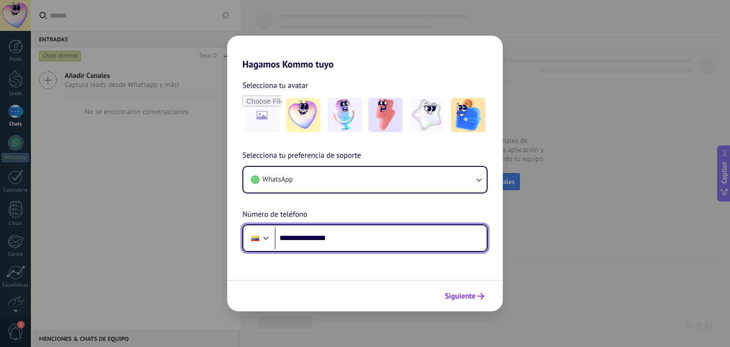 This screenshot has width=730, height=347. What do you see at coordinates (303, 115) in the screenshot?
I see `img: -1.jpeg` at bounding box center [303, 115].